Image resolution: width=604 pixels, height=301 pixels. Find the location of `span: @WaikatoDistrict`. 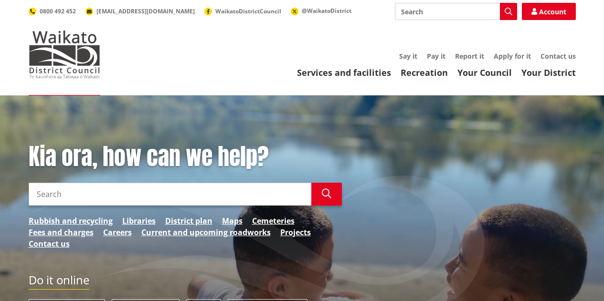

span: @WaikatoDistrict is located at coordinates (326, 10).